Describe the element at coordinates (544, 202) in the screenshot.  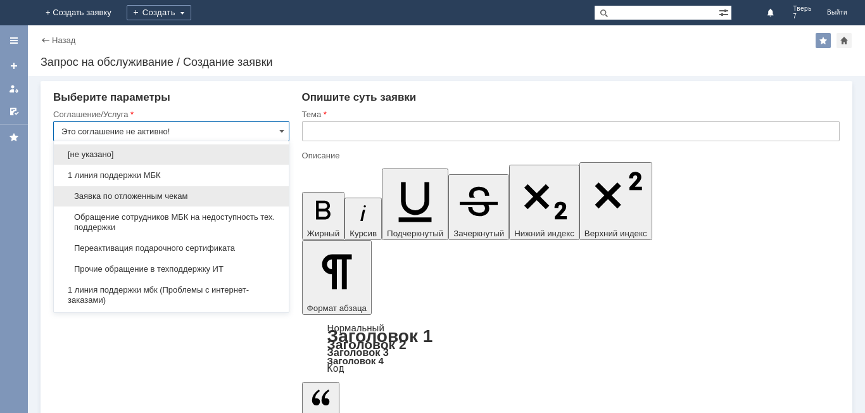
I see `button: Нижний индекс` at that location.